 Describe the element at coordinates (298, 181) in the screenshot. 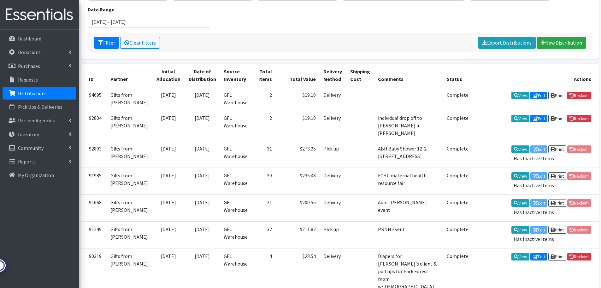

I see `td: $235.48` at that location.